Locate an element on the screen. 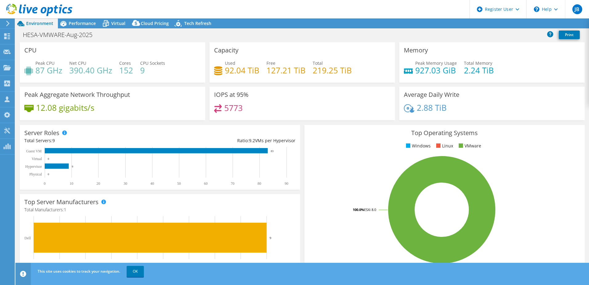 Image resolution: width=589 pixels, height=285 pixels. text: Physical is located at coordinates (35, 174).